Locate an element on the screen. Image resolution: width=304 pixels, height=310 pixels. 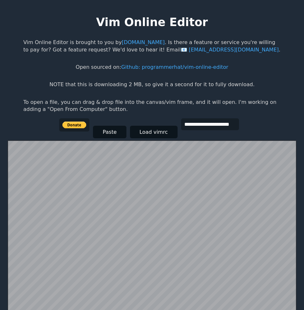
a: Github: programmerhat/vim-online-editor is located at coordinates (175, 67).